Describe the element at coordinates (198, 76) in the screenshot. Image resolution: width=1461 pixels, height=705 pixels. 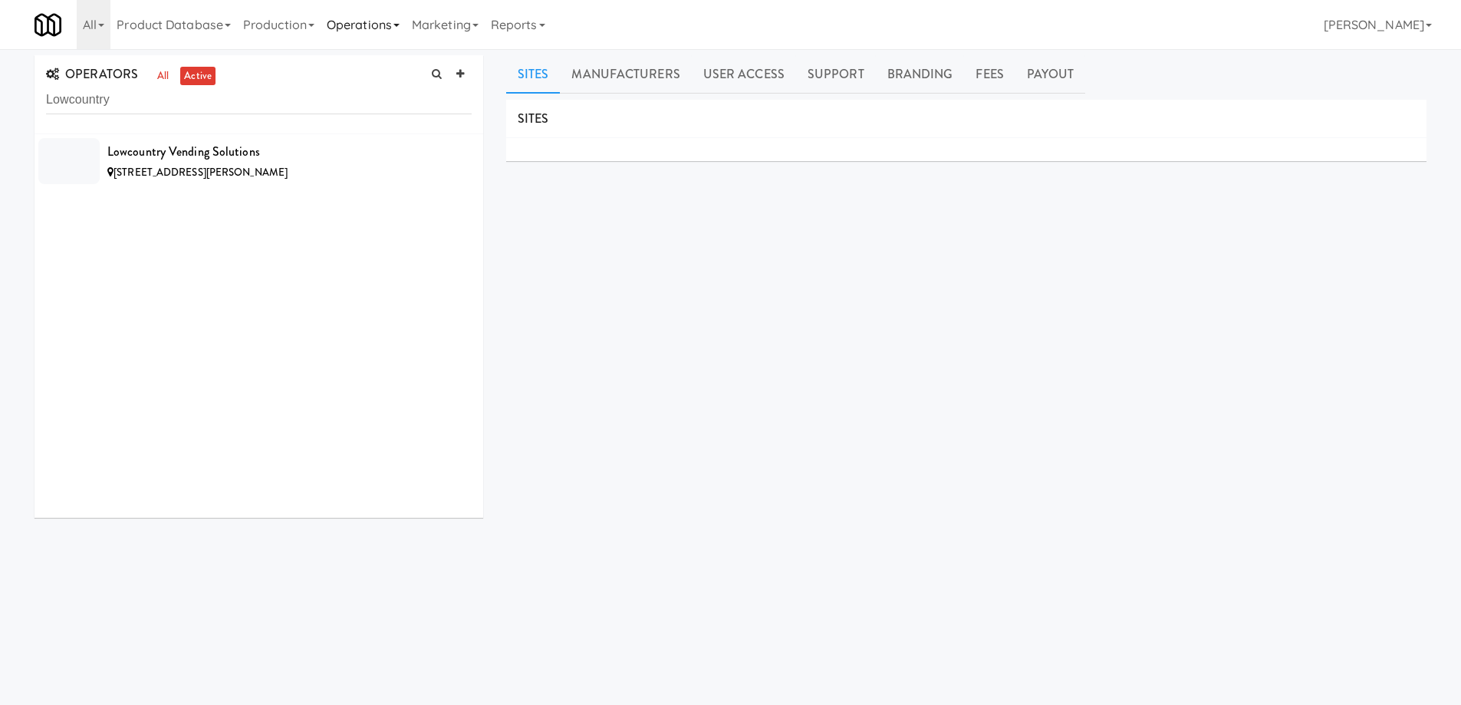
I see `a: active` at that location.